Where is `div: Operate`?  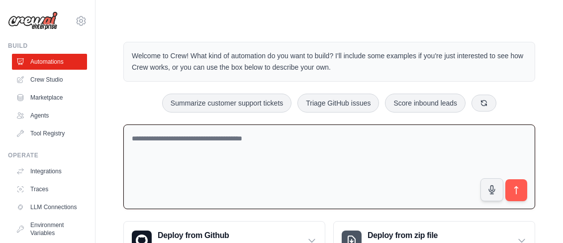 div: Operate is located at coordinates (47, 155).